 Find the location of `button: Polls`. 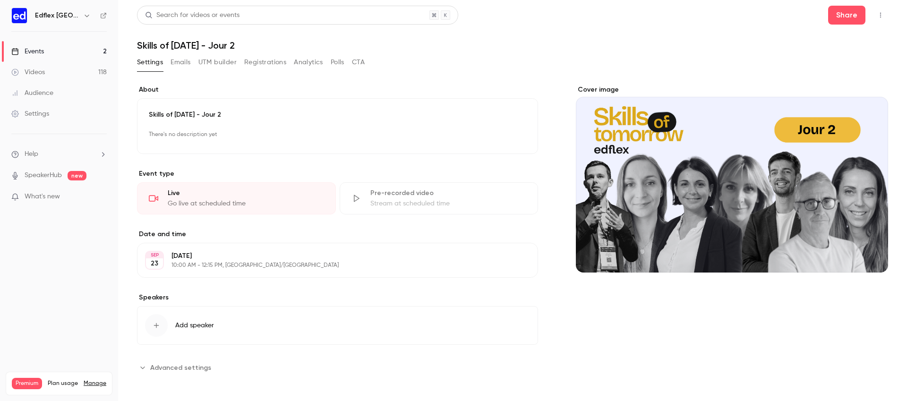

button: Polls is located at coordinates (337, 62).